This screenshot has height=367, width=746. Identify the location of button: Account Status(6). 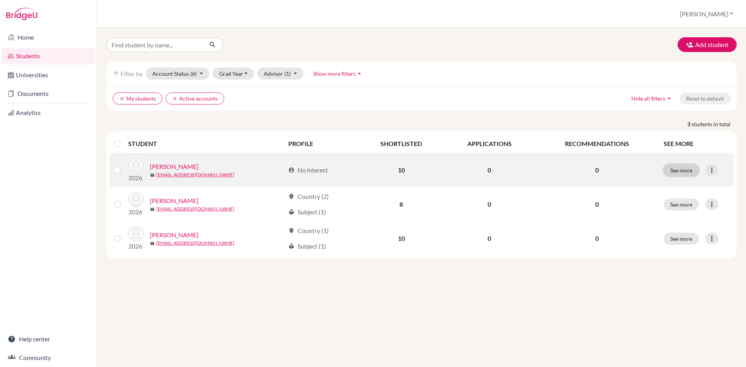
(177, 73).